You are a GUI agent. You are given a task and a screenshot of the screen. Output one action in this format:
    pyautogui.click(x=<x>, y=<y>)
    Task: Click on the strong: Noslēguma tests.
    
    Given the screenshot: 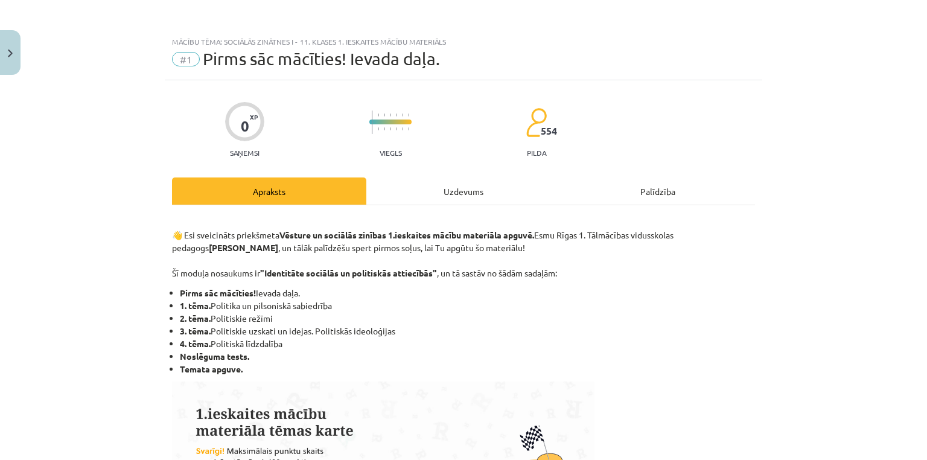 What is the action you would take?
    pyautogui.click(x=214, y=356)
    